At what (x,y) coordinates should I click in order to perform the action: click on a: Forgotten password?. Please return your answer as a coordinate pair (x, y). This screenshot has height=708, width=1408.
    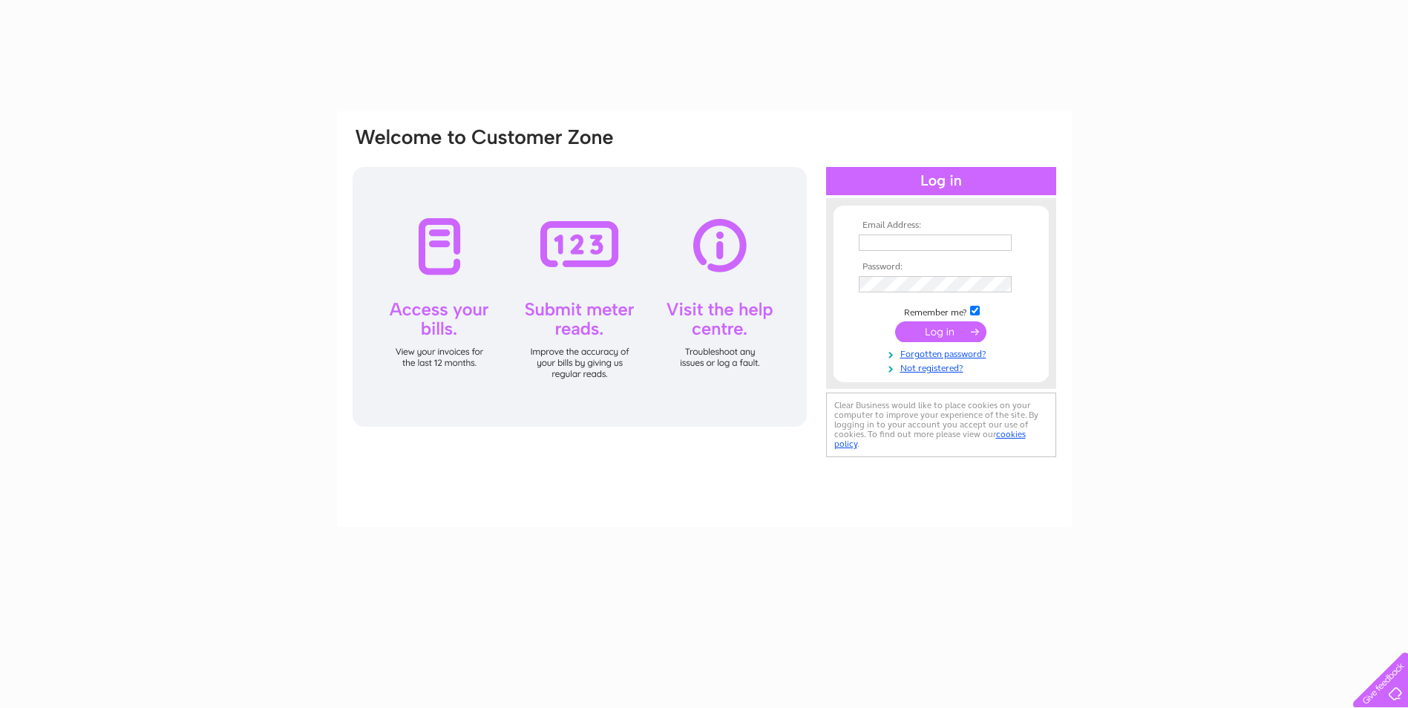
    Looking at the image, I should click on (943, 353).